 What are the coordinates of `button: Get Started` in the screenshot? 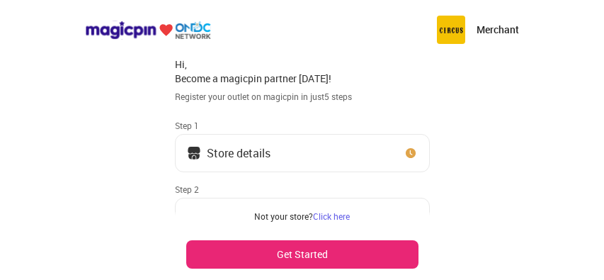 It's located at (302, 254).